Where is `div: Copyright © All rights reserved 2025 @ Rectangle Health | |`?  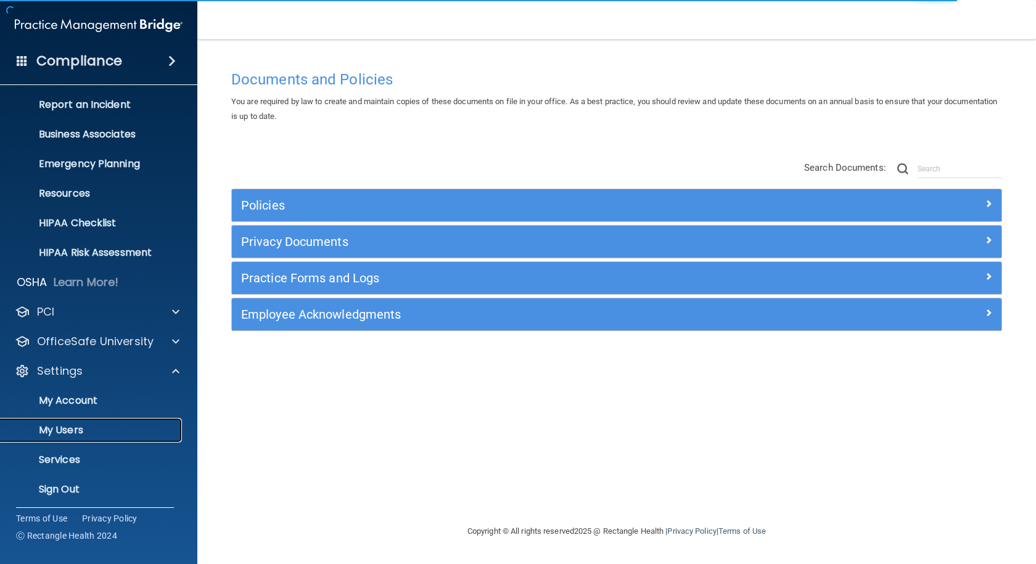 div: Copyright © All rights reserved 2025 @ Rectangle Health | | is located at coordinates (617, 532).